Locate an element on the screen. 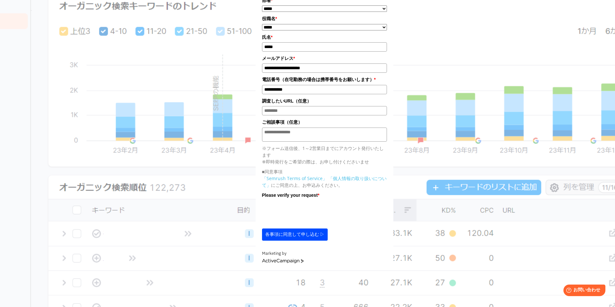 This screenshot has width=615, height=307. button: 各事項に同意して申し込む ▷ is located at coordinates (295, 235).